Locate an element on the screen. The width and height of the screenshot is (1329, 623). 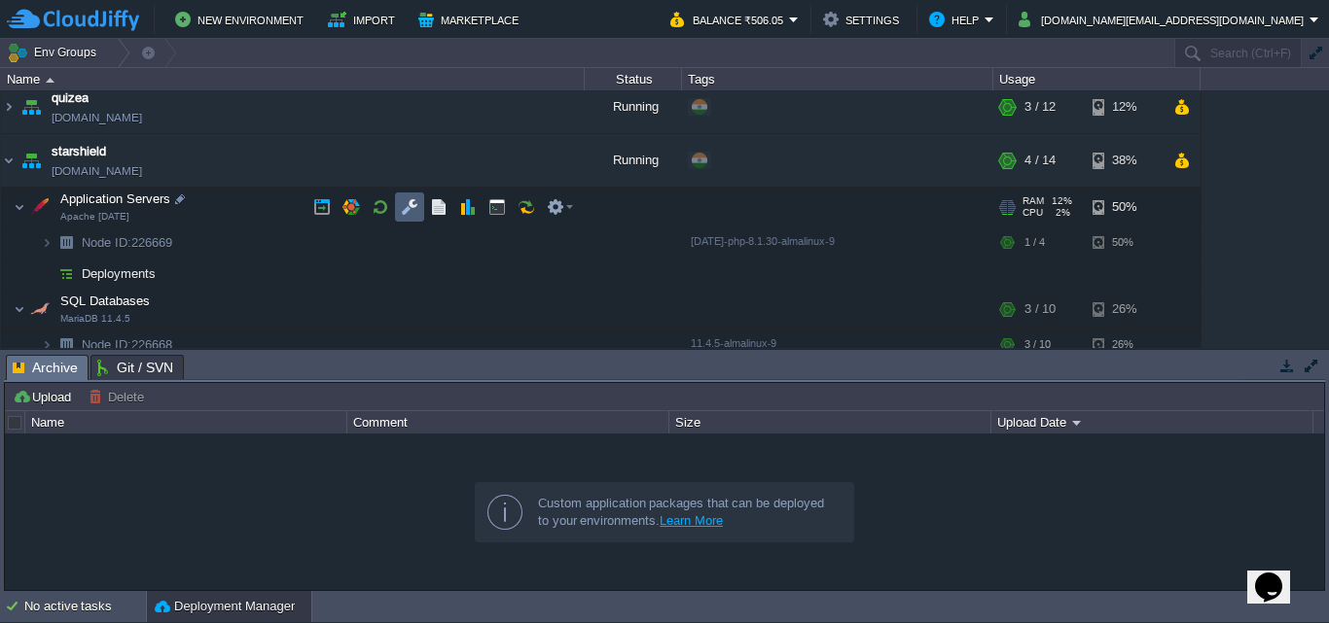
button: Balance ₹506.05 is located at coordinates (729, 19).